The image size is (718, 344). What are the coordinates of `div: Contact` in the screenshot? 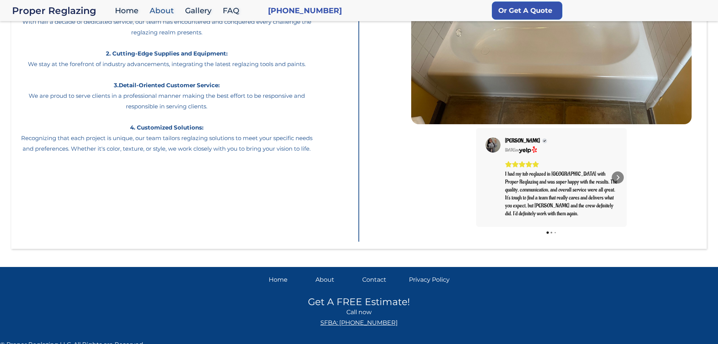 It's located at (383, 279).